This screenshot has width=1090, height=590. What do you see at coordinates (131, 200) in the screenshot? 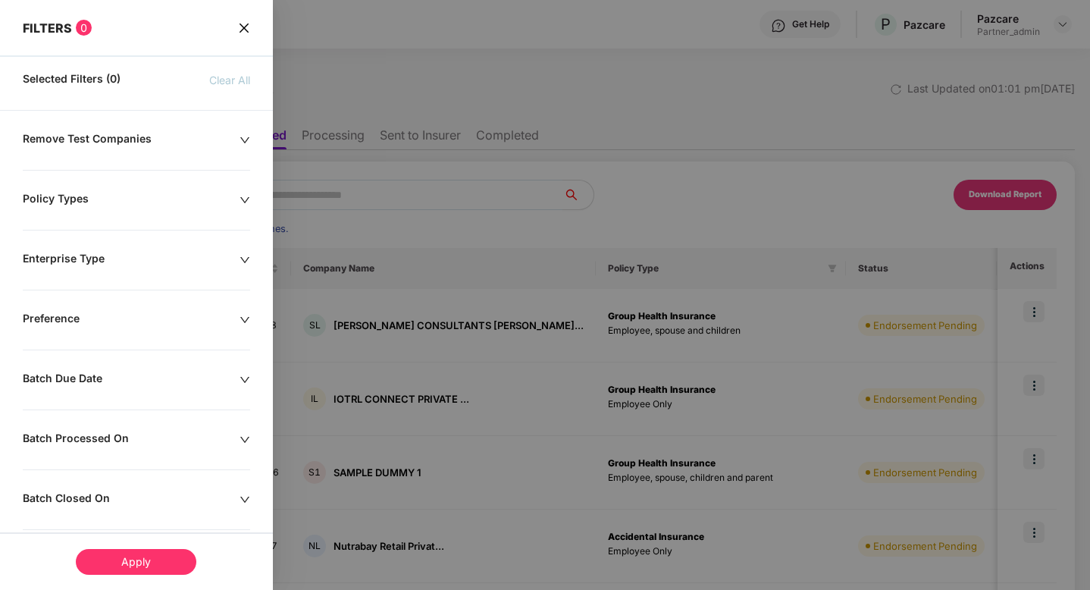
I see `div: Policy Types` at bounding box center [131, 200].